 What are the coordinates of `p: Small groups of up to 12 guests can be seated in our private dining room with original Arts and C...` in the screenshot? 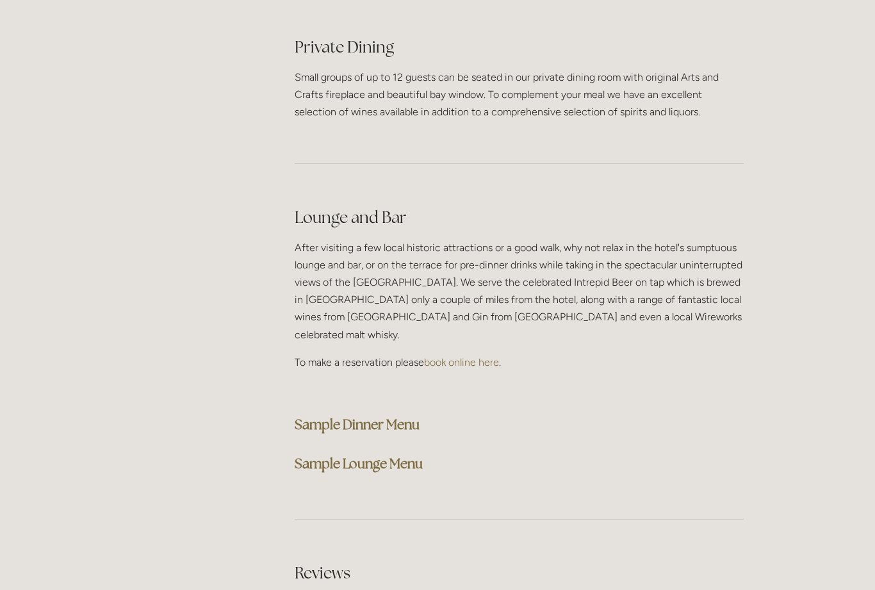 It's located at (519, 95).